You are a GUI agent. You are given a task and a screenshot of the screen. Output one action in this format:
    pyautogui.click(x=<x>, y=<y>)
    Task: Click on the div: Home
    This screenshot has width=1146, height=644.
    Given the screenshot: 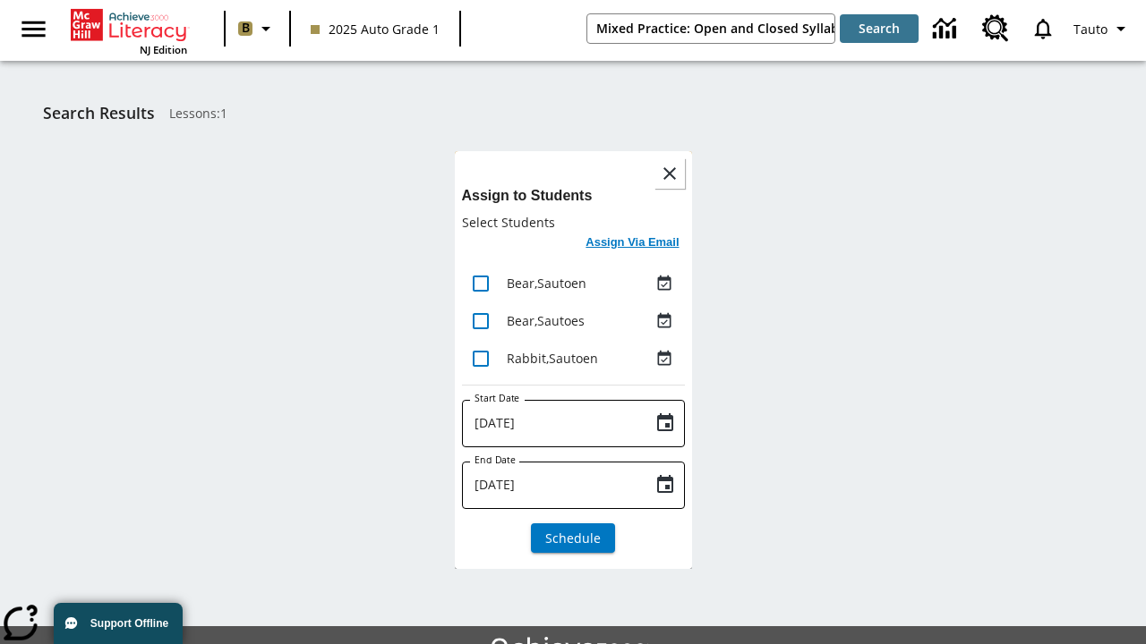 What is the action you would take?
    pyautogui.click(x=129, y=30)
    